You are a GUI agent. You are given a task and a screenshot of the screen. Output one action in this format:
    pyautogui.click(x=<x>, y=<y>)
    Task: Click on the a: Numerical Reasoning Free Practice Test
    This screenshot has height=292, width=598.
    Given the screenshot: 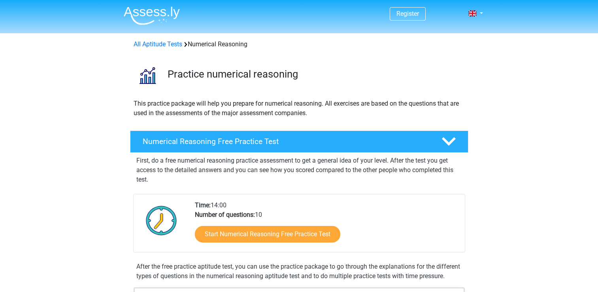 What is the action you would take?
    pyautogui.click(x=299, y=142)
    